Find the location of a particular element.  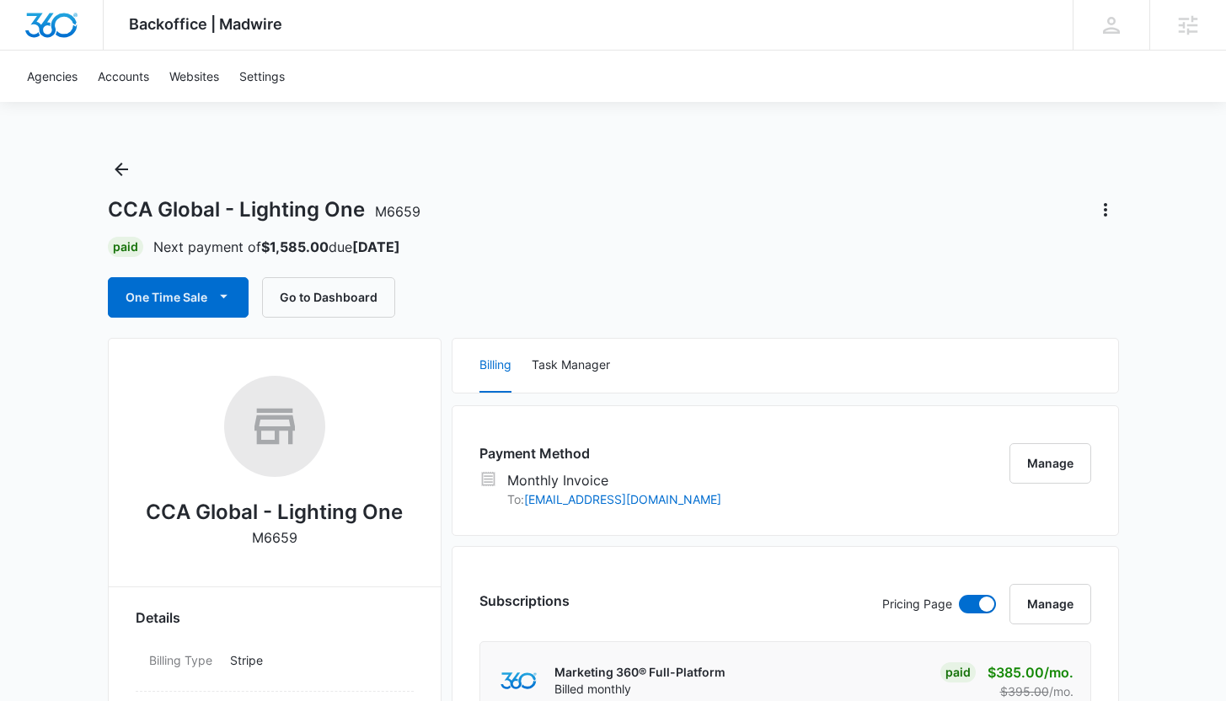

a: Accounts is located at coordinates (123, 76).